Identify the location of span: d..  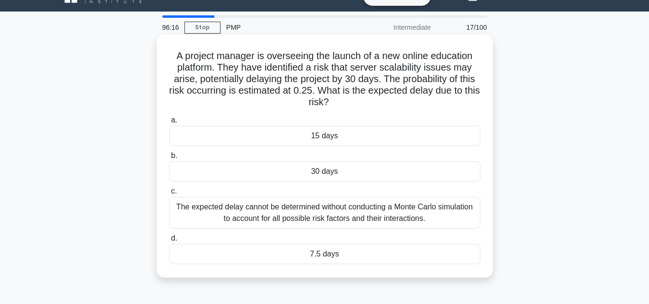
(174, 238).